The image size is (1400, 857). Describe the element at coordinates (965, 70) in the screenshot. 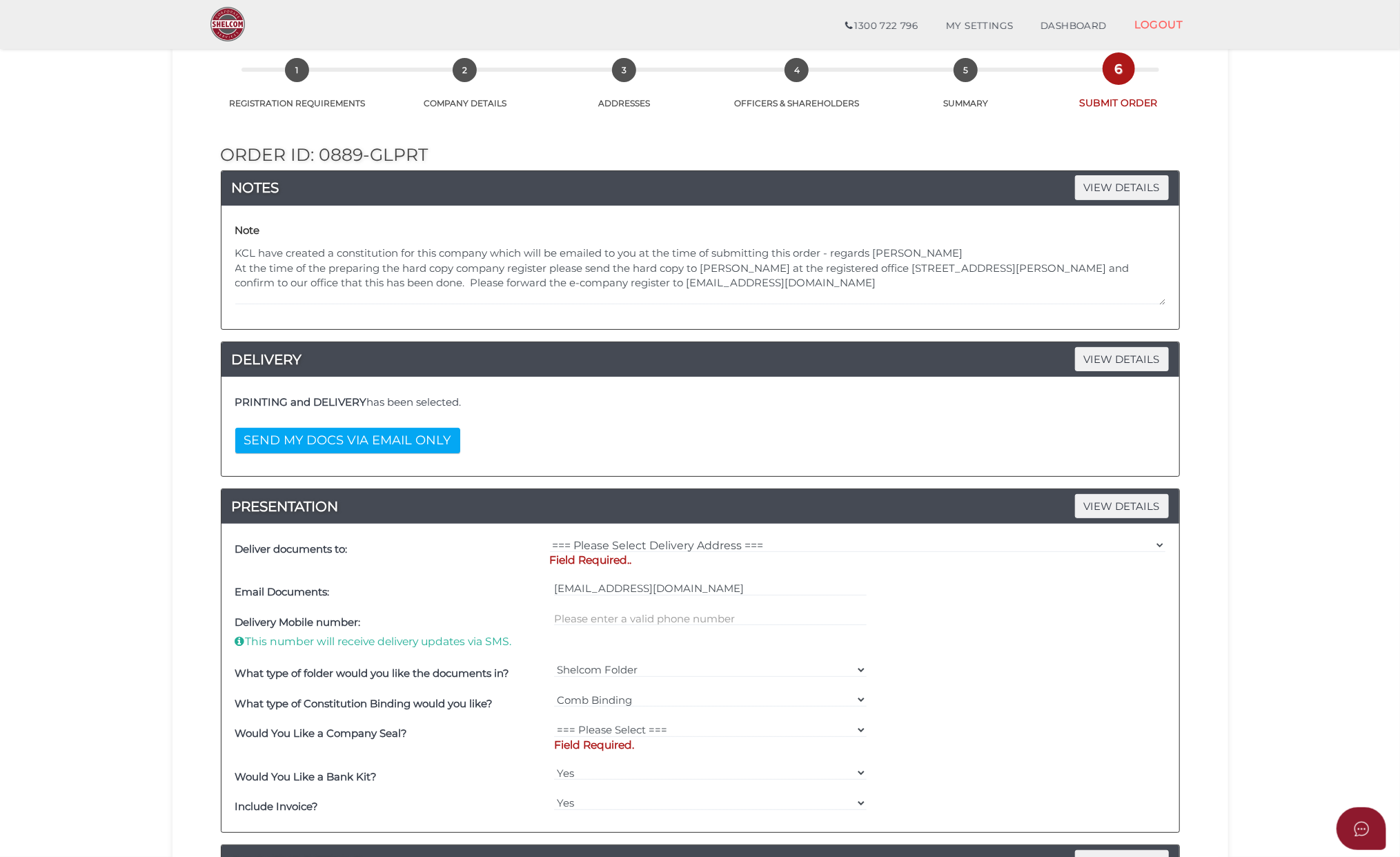

I see `span: 5` at that location.